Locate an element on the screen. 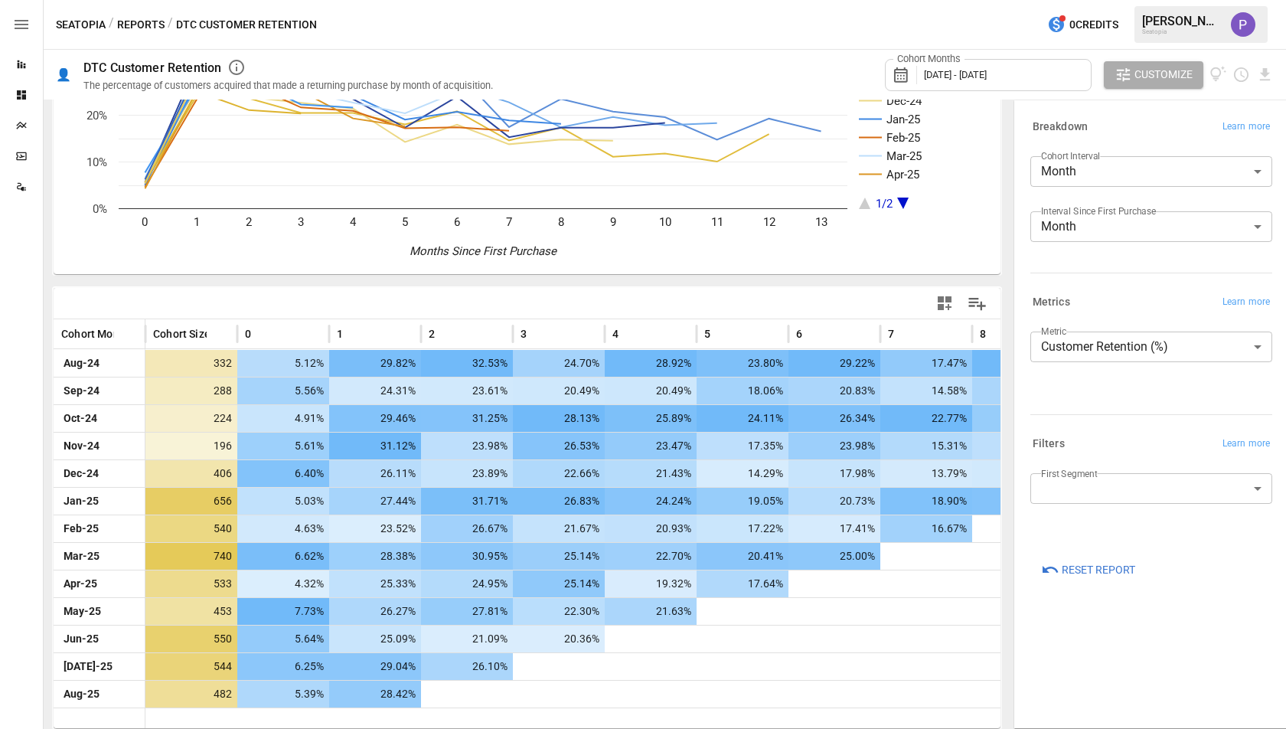 The image size is (1286, 729). span: 7.73% is located at coordinates (286, 611).